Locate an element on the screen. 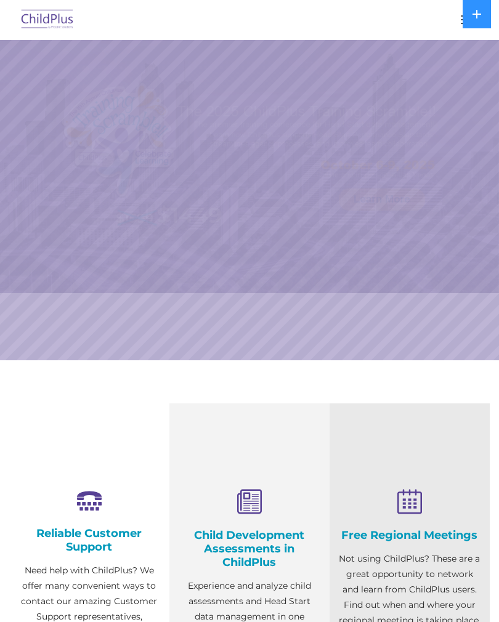 The image size is (499, 622). h4: Free Regional Meetings is located at coordinates (409, 535).